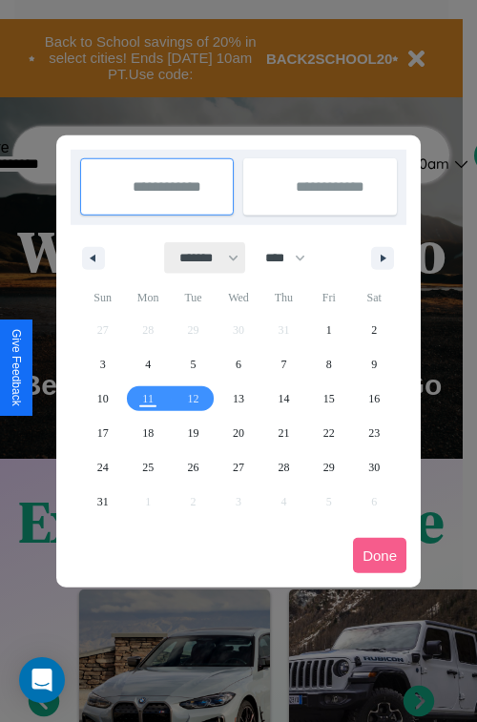 This screenshot has height=722, width=477. I want to click on button: 8, so click(328, 364).